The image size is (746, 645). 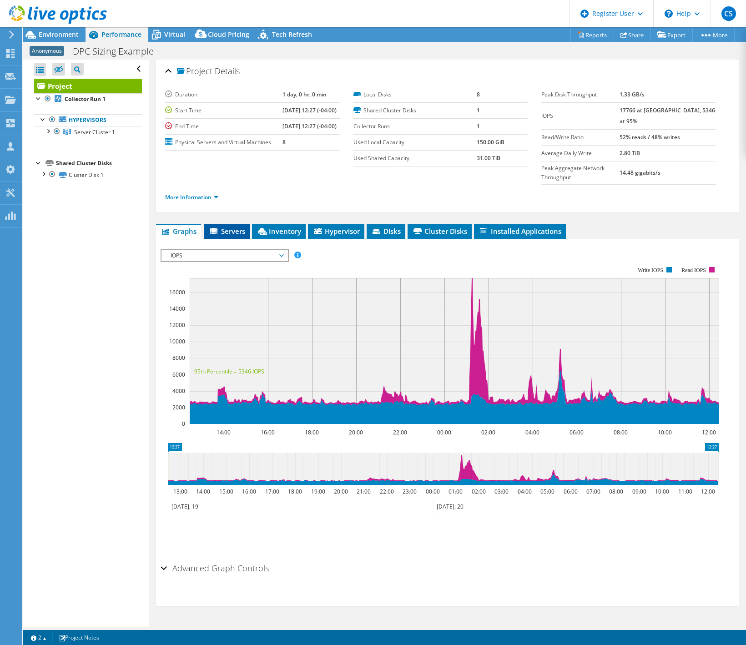 What do you see at coordinates (227, 231) in the screenshot?
I see `span: Servers` at bounding box center [227, 231].